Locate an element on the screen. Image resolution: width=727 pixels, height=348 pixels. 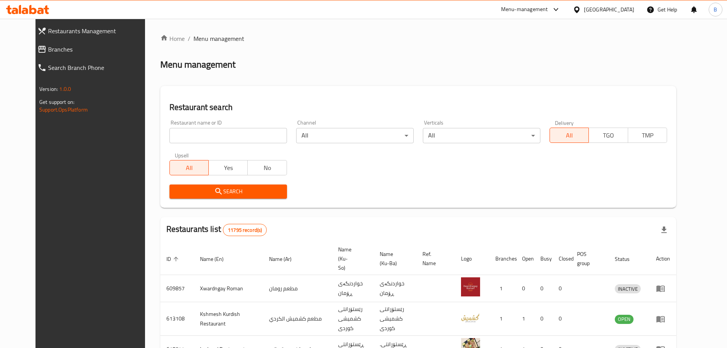
a: Home is located at coordinates (173, 39).